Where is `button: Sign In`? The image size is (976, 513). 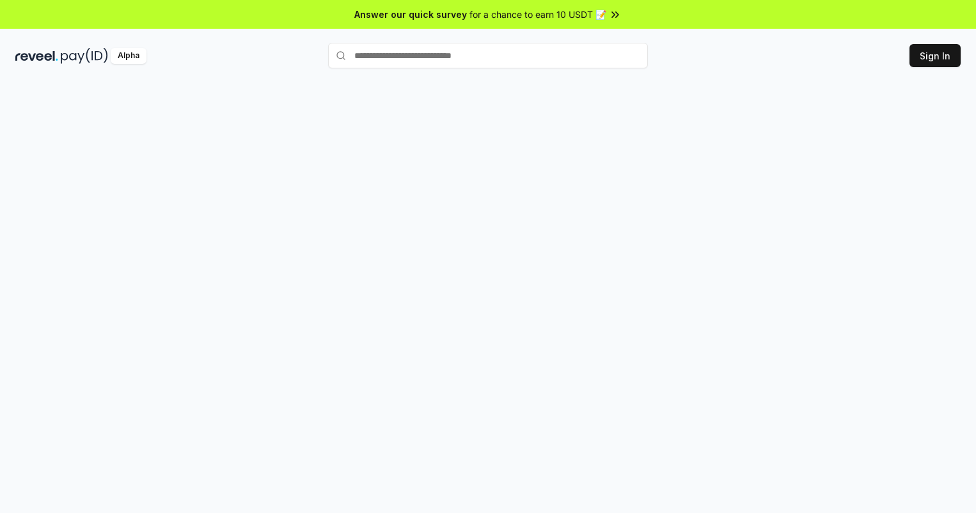
button: Sign In is located at coordinates (935, 56).